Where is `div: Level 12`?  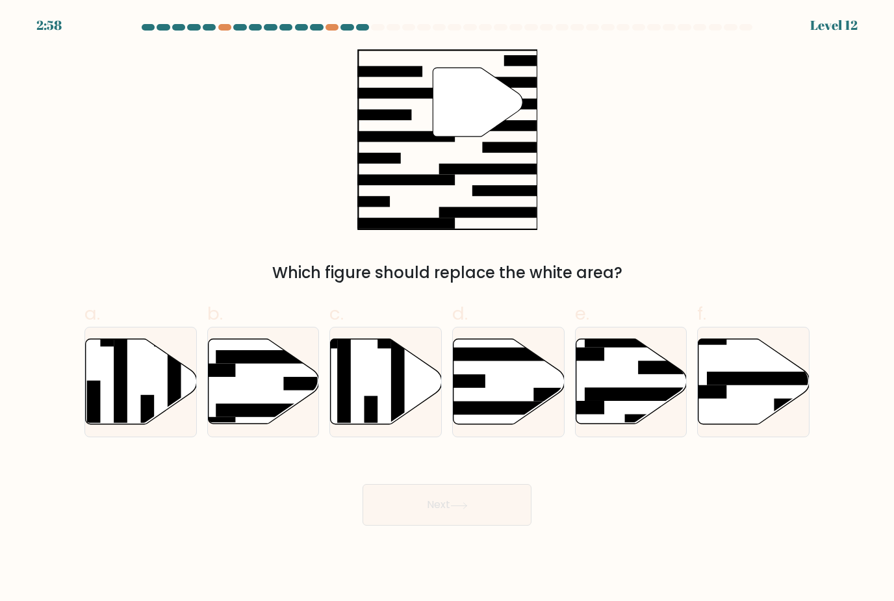 div: Level 12 is located at coordinates (833, 25).